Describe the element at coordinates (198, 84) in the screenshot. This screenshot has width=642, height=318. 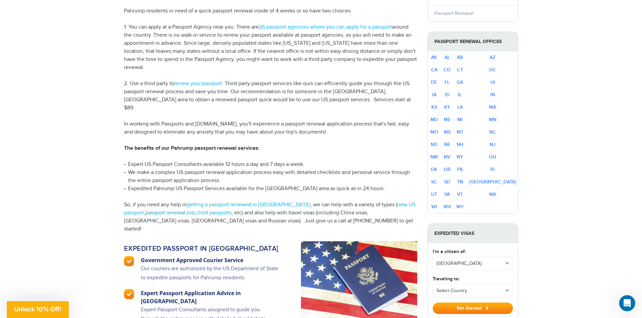
I see `a: renew your passport` at that location.